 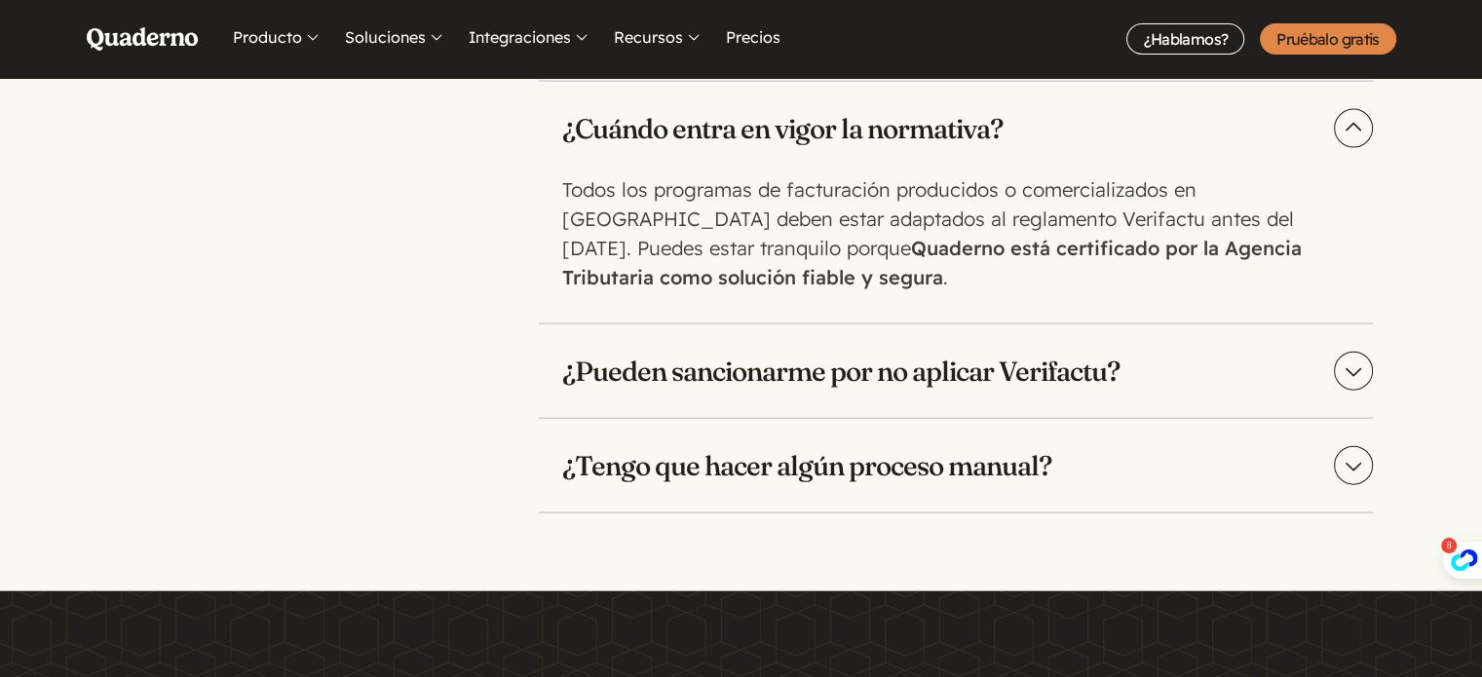 I want to click on summary: ¿Cuándo entra en vigor la normativa?, so click(x=956, y=129).